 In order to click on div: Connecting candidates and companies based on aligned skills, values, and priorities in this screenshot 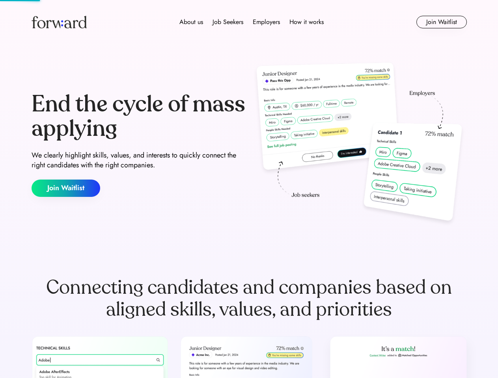, I will do `click(249, 299)`.